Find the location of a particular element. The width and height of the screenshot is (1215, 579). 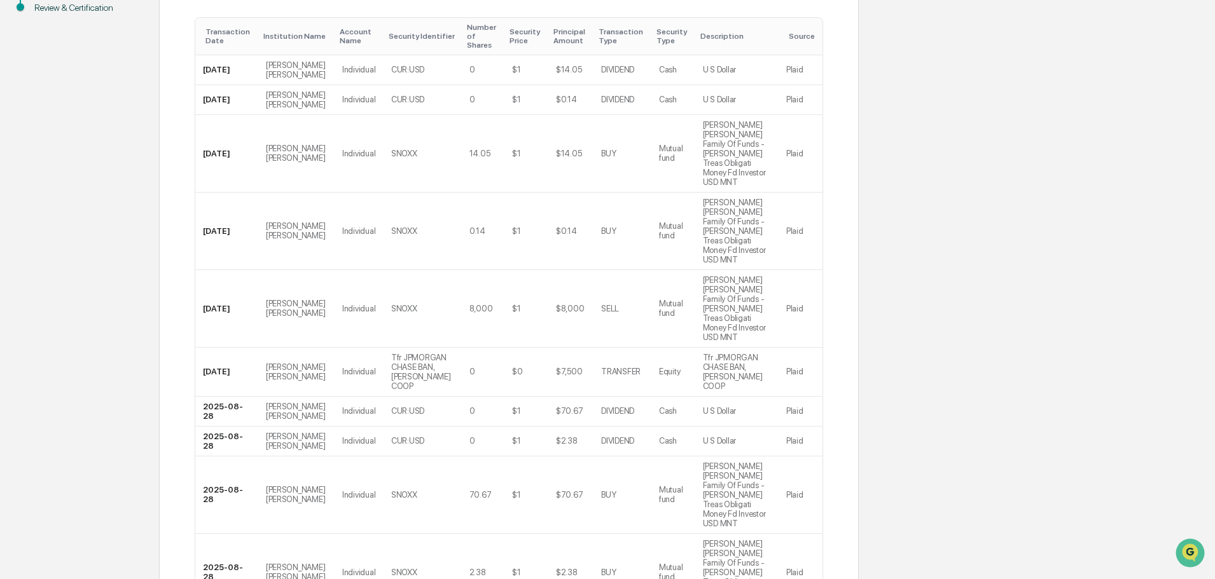

span: Preclearance is located at coordinates (53, 167).